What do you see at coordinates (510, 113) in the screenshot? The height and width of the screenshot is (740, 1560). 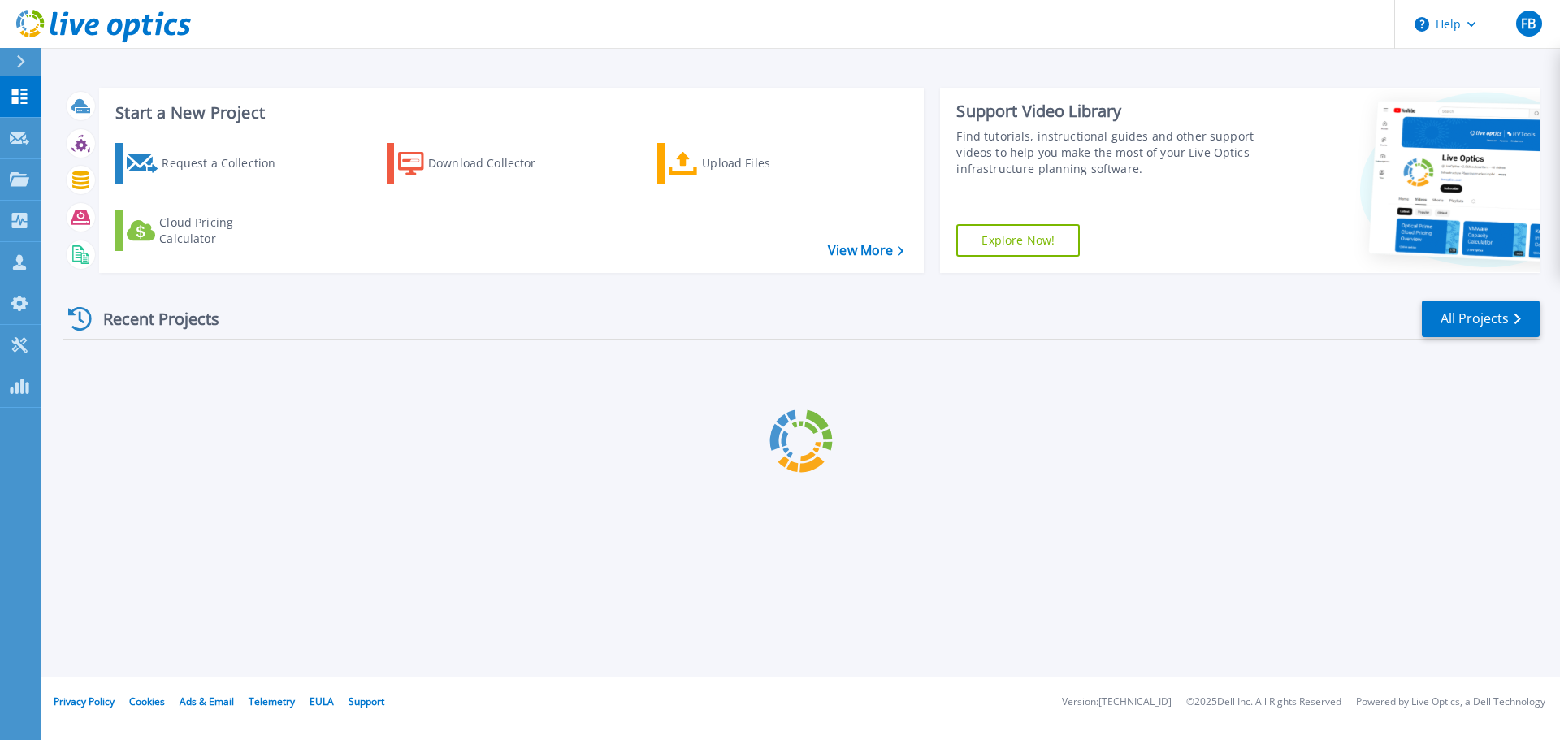 I see `h3: Start a New Project` at bounding box center [510, 113].